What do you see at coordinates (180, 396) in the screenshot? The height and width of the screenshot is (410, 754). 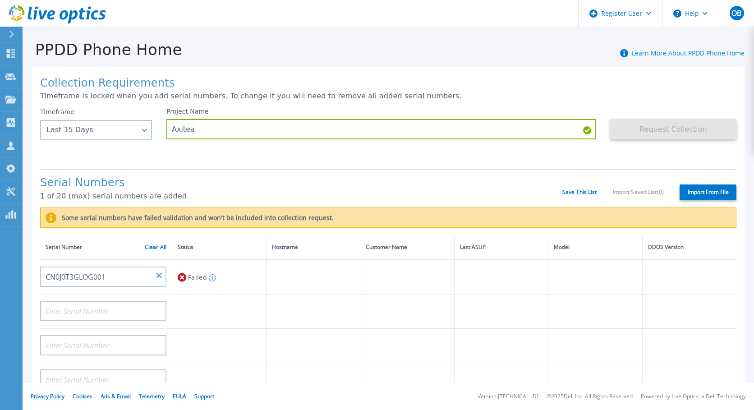 I see `a: EULA` at bounding box center [180, 396].